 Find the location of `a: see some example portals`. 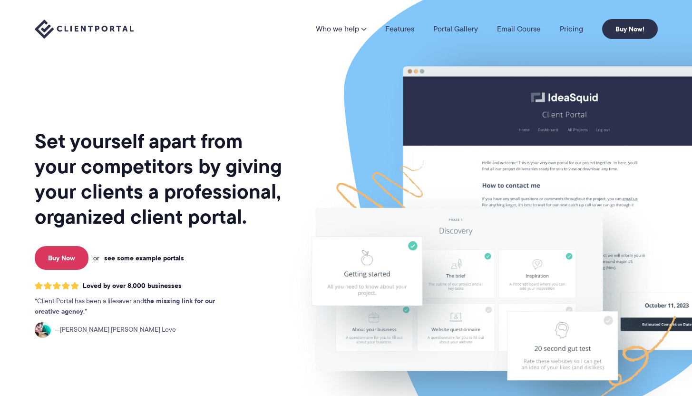

a: see some example portals is located at coordinates (144, 258).